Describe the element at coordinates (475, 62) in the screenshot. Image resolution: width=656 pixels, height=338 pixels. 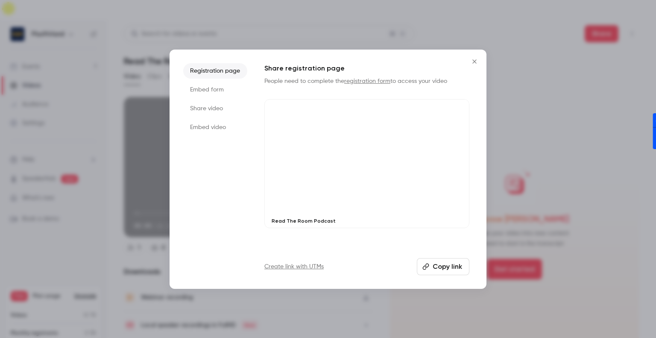
I see `button: Close` at that location.